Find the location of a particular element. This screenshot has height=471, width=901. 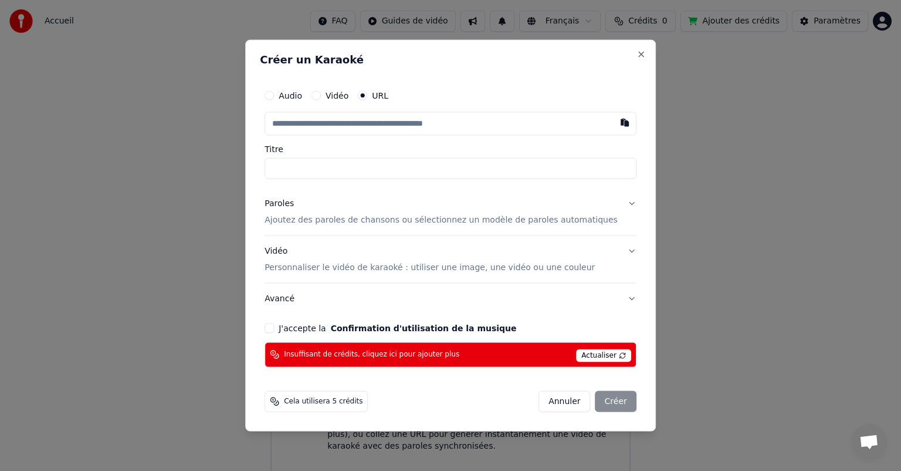

h2: Créer un Karaoké is located at coordinates (451, 60).